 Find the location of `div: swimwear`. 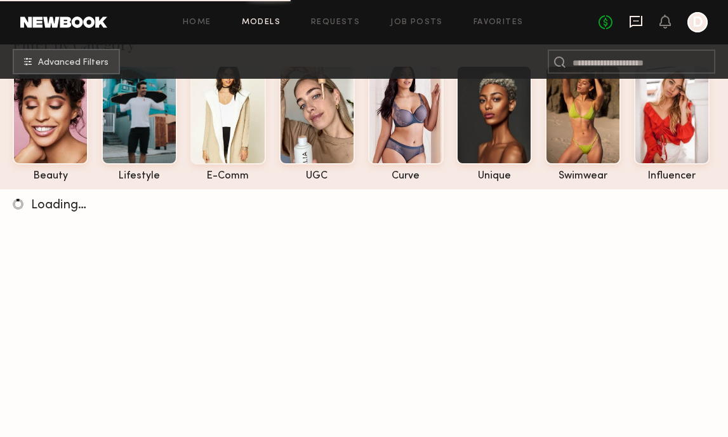

div: swimwear is located at coordinates (583, 176).